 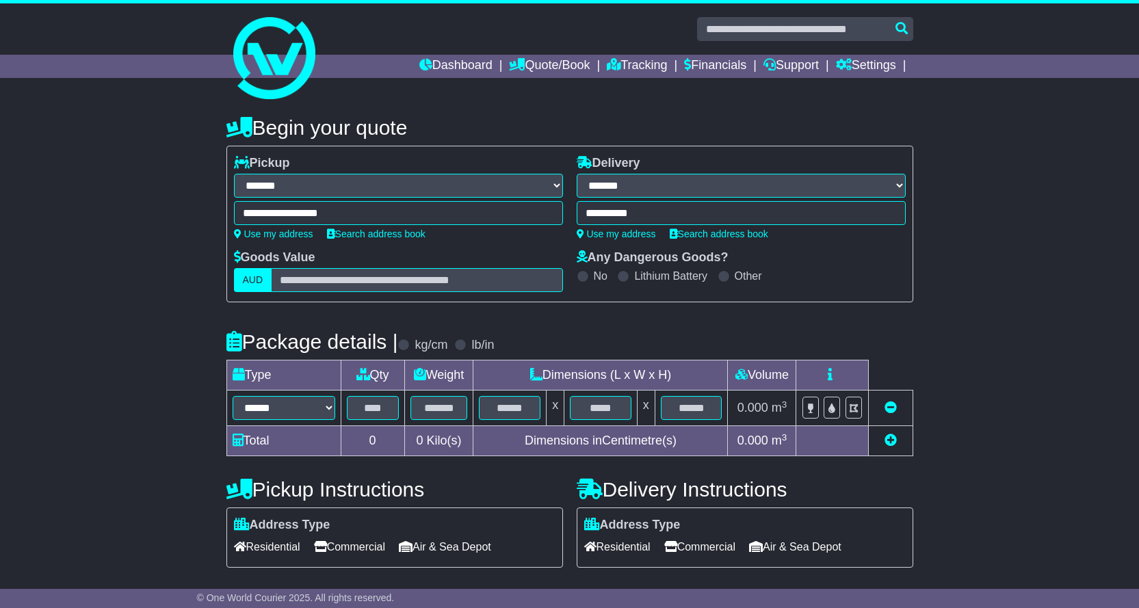 I want to click on td: Volume, so click(x=762, y=376).